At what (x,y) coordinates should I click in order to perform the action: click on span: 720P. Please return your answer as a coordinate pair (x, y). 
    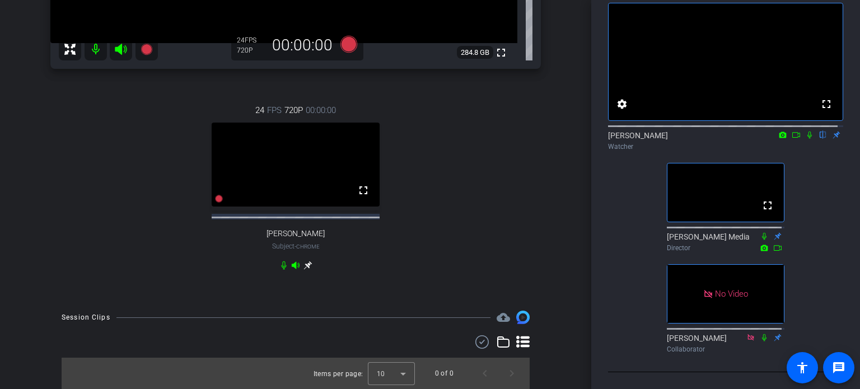
    Looking at the image, I should click on (293, 110).